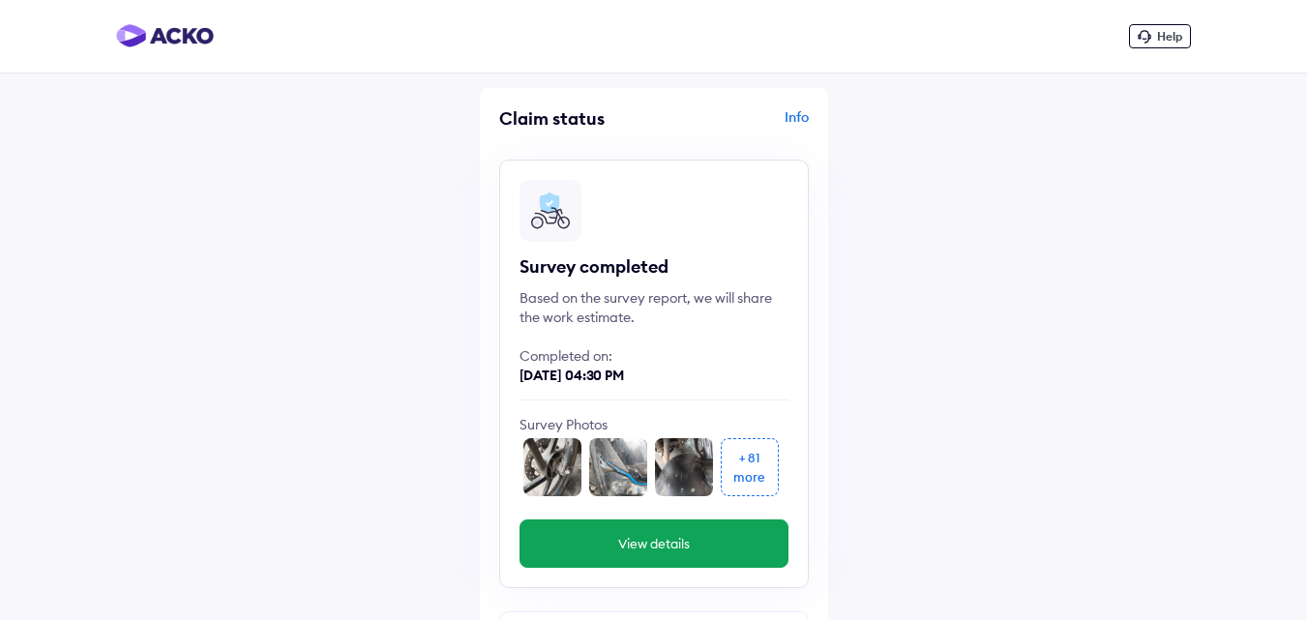 This screenshot has width=1307, height=620. Describe the element at coordinates (654, 356) in the screenshot. I see `div: Completed on:` at that location.